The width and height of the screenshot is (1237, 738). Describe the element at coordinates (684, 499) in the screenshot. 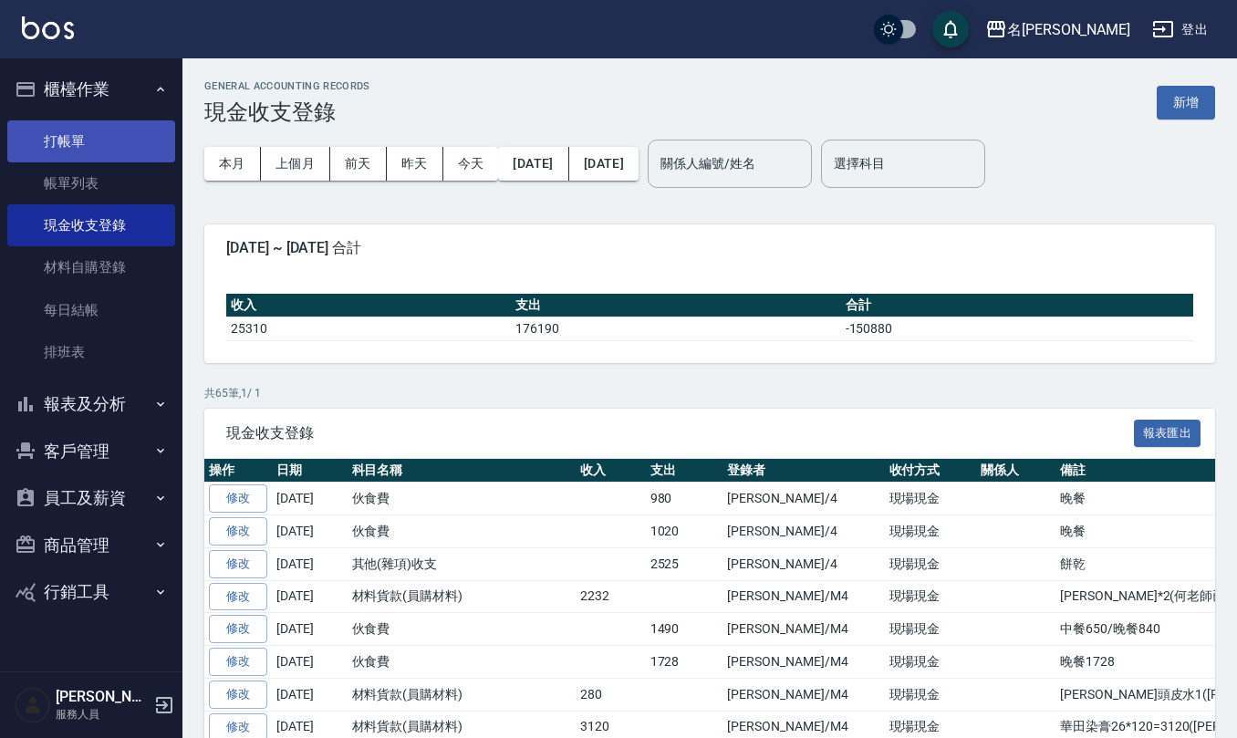

I see `td: 980` at that location.